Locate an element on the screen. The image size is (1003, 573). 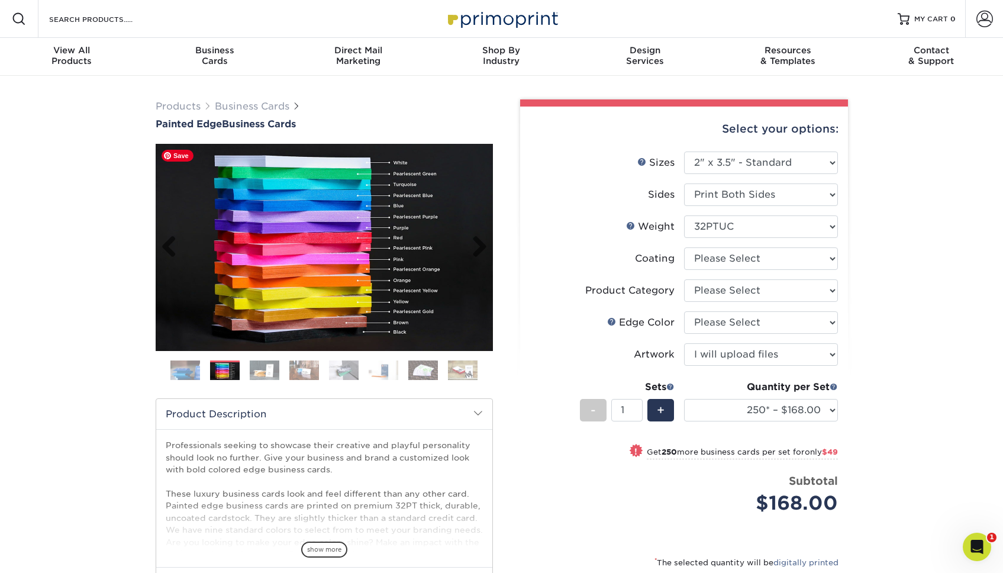
div: Industry is located at coordinates (501, 56).